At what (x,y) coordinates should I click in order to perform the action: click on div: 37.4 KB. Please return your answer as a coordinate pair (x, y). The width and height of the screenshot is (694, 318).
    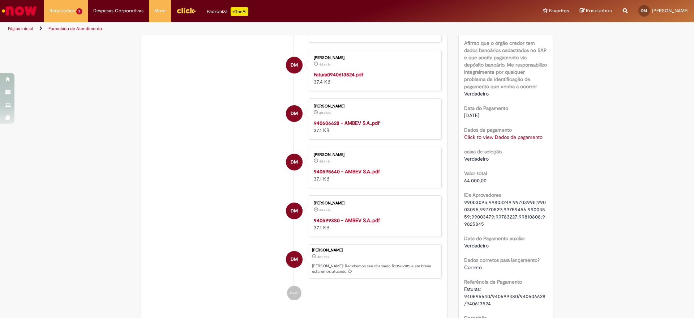
    Looking at the image, I should click on (374, 78).